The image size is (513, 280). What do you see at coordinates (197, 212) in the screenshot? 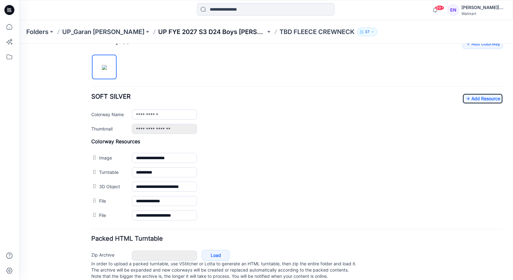
I see `a: Load` at bounding box center [197, 212].